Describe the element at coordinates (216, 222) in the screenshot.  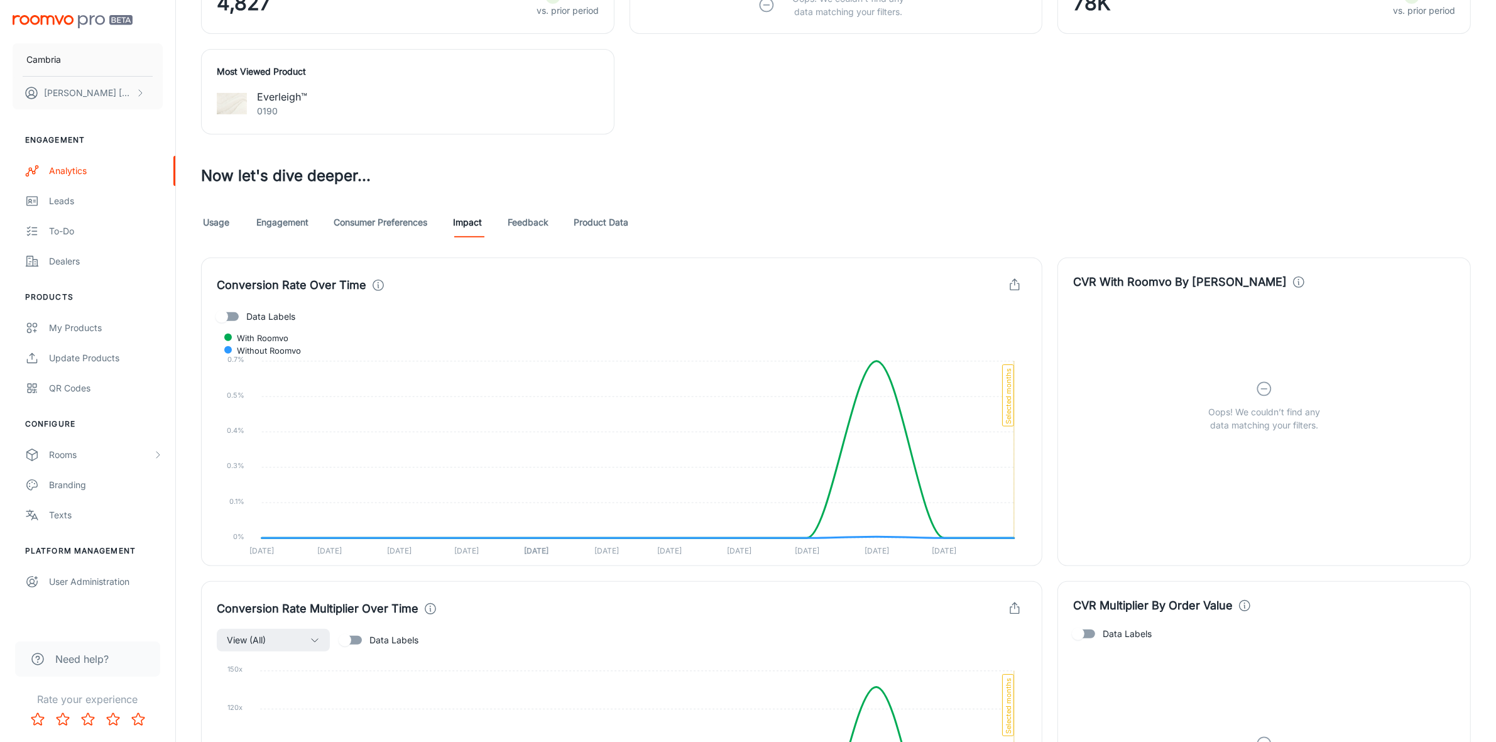
I see `a: Usage` at that location.